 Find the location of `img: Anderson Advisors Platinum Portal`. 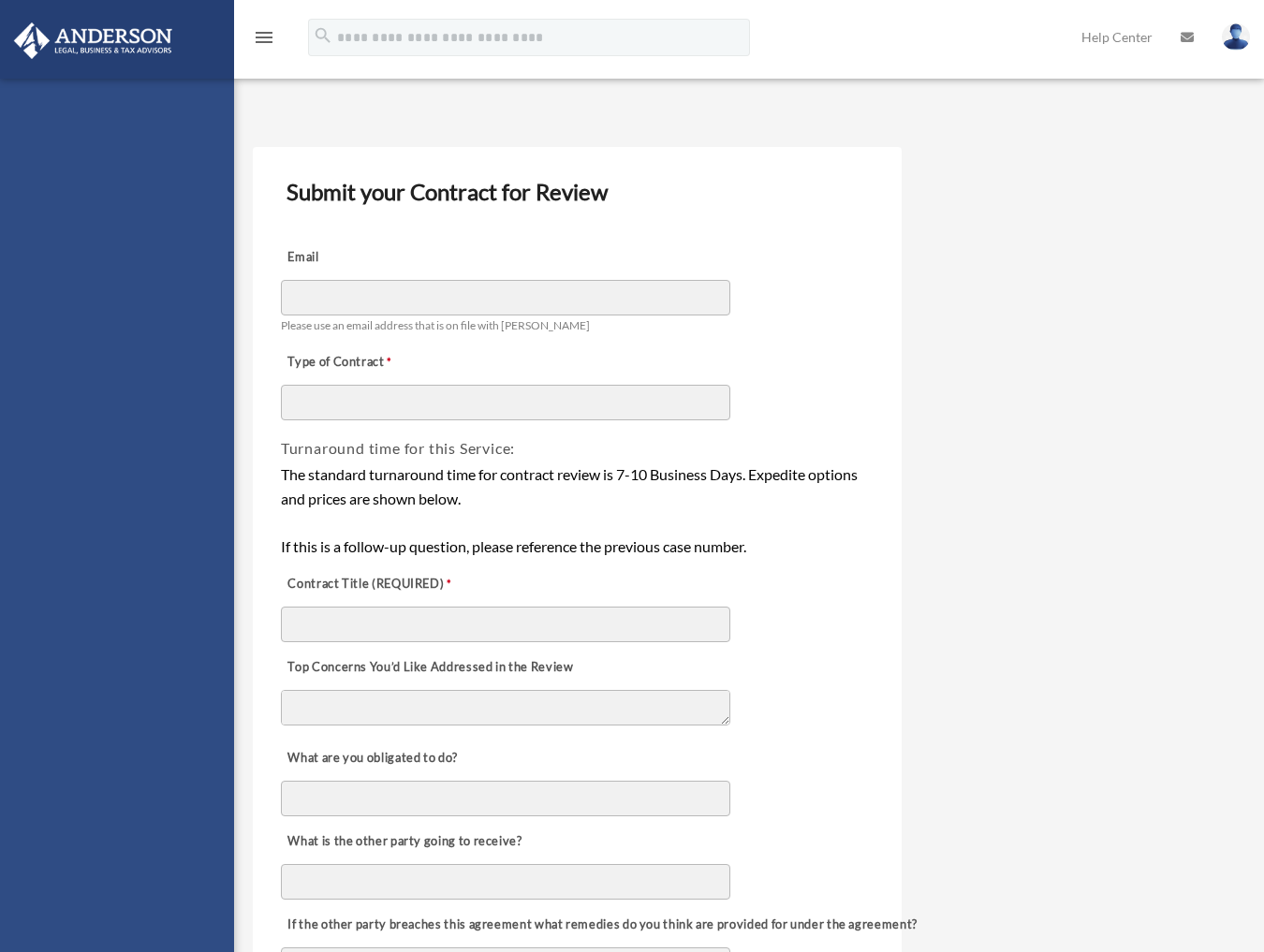

img: Anderson Advisors Platinum Portal is located at coordinates (93, 41).